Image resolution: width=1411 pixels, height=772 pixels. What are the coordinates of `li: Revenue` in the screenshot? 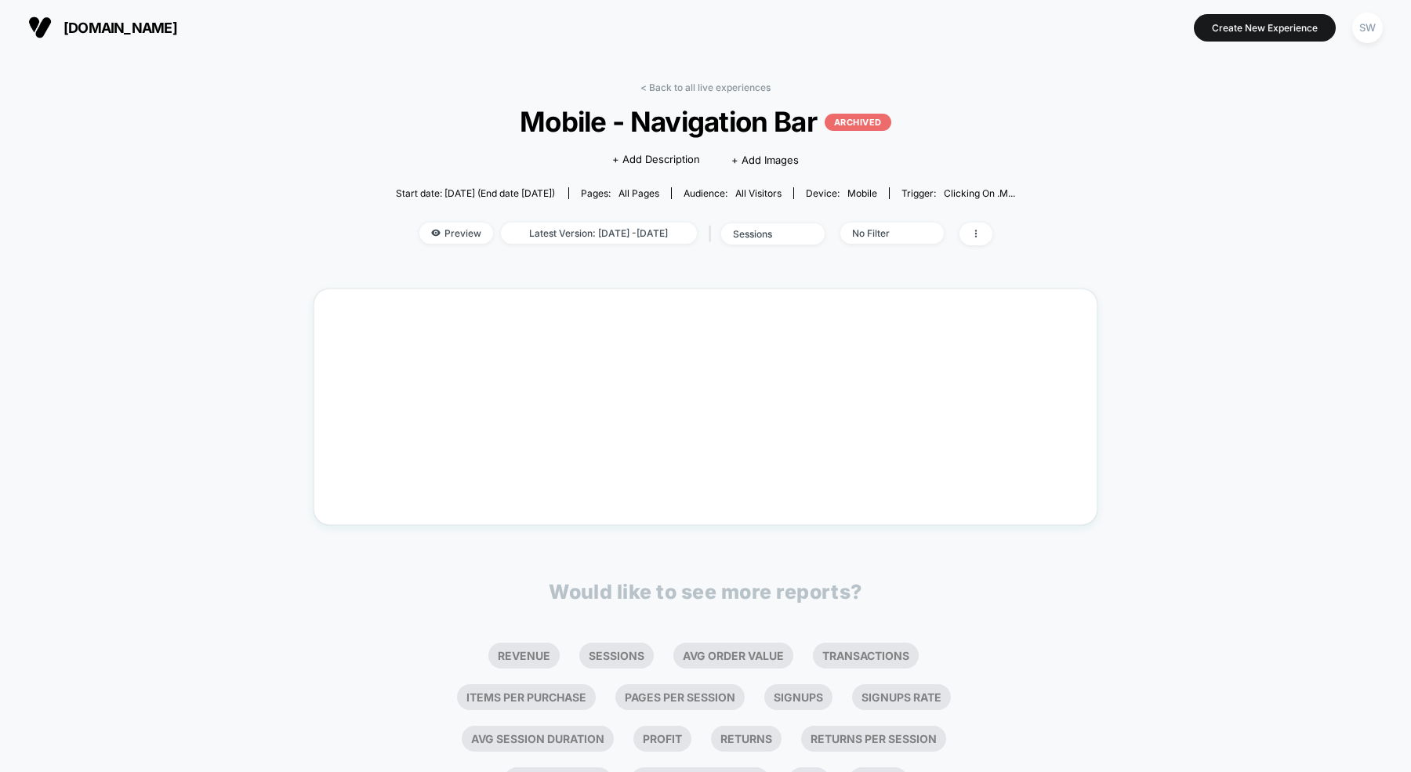 It's located at (524, 655).